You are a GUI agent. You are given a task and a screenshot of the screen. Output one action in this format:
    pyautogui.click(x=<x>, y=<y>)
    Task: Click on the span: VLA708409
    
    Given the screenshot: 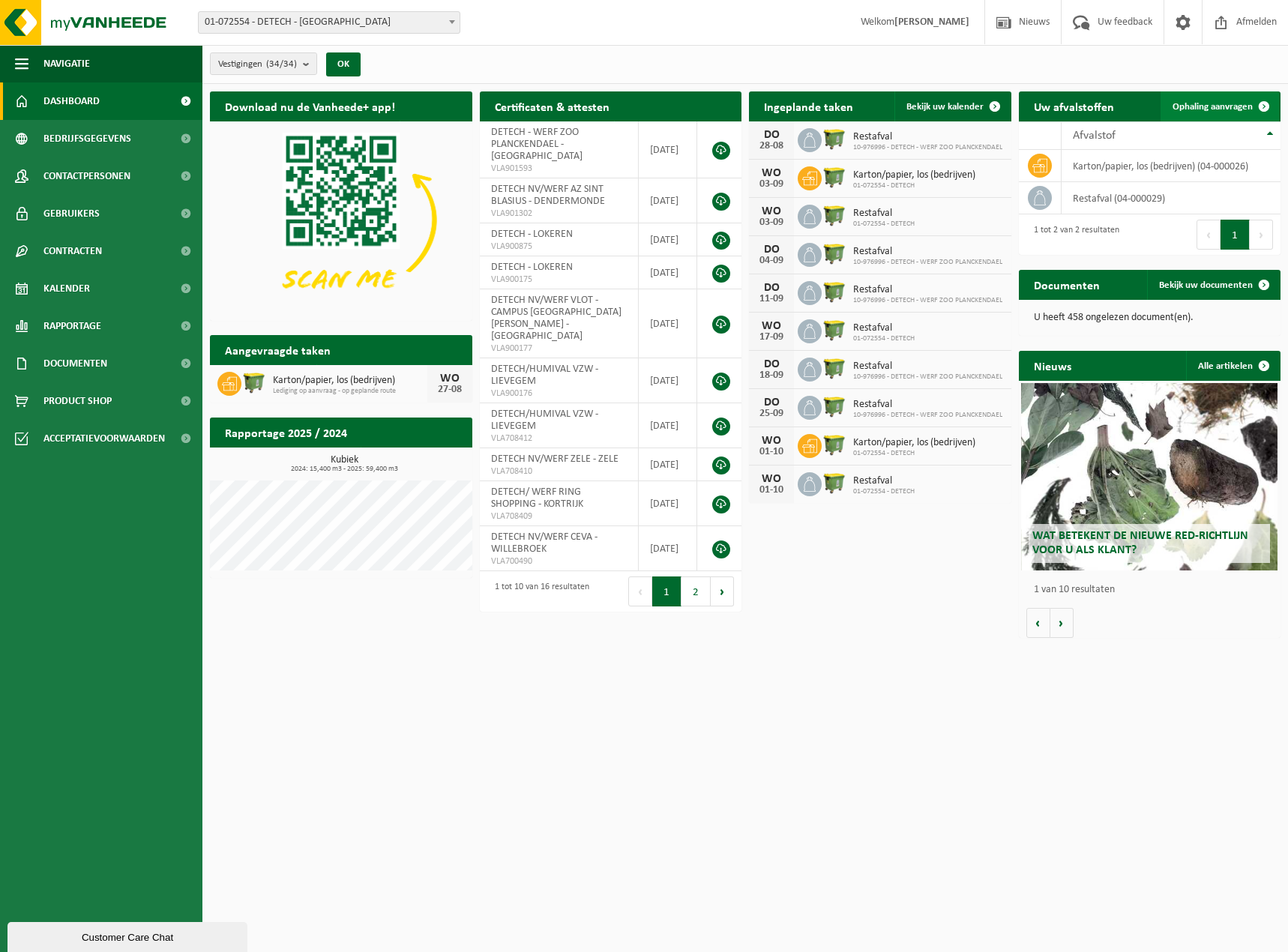 What is the action you would take?
    pyautogui.click(x=559, y=516)
    